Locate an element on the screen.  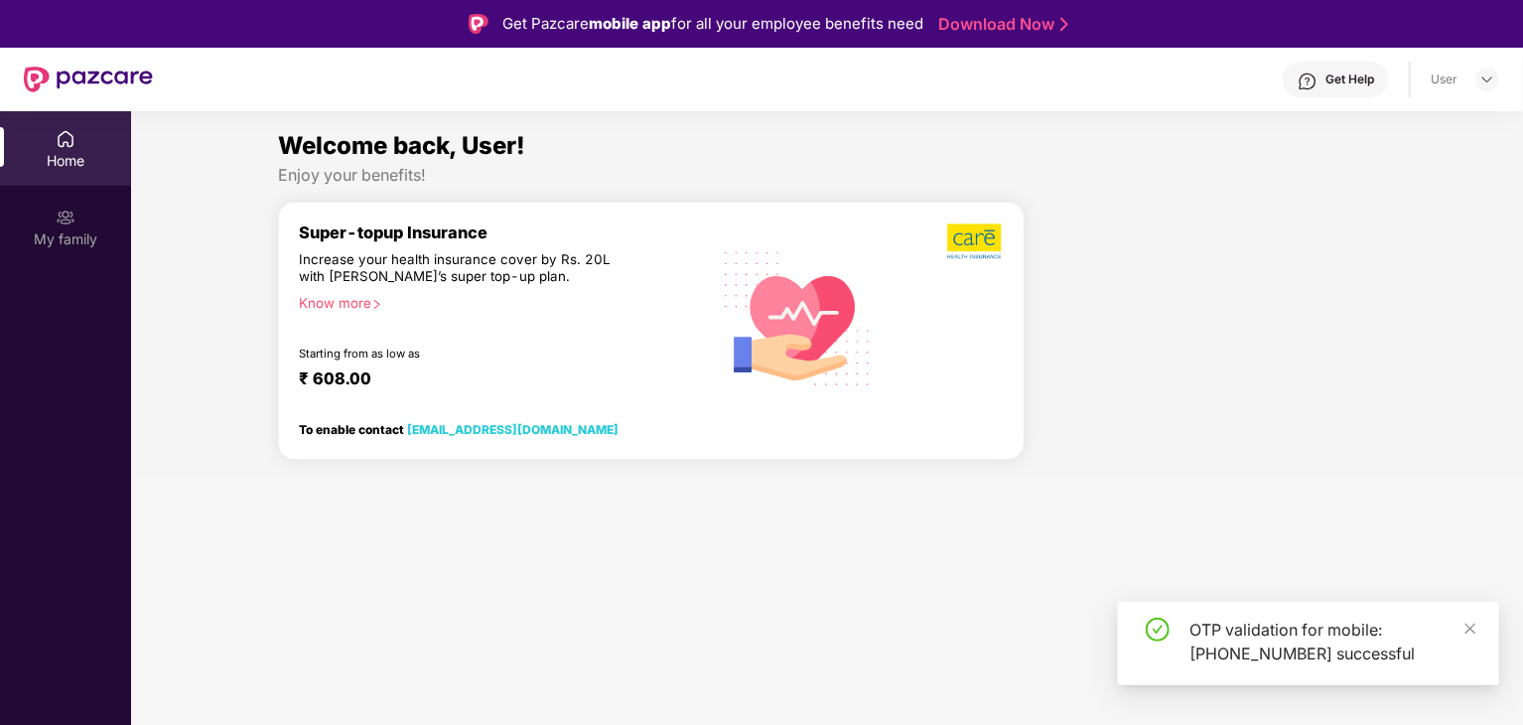
img: New Pazcare Logo is located at coordinates (88, 79).